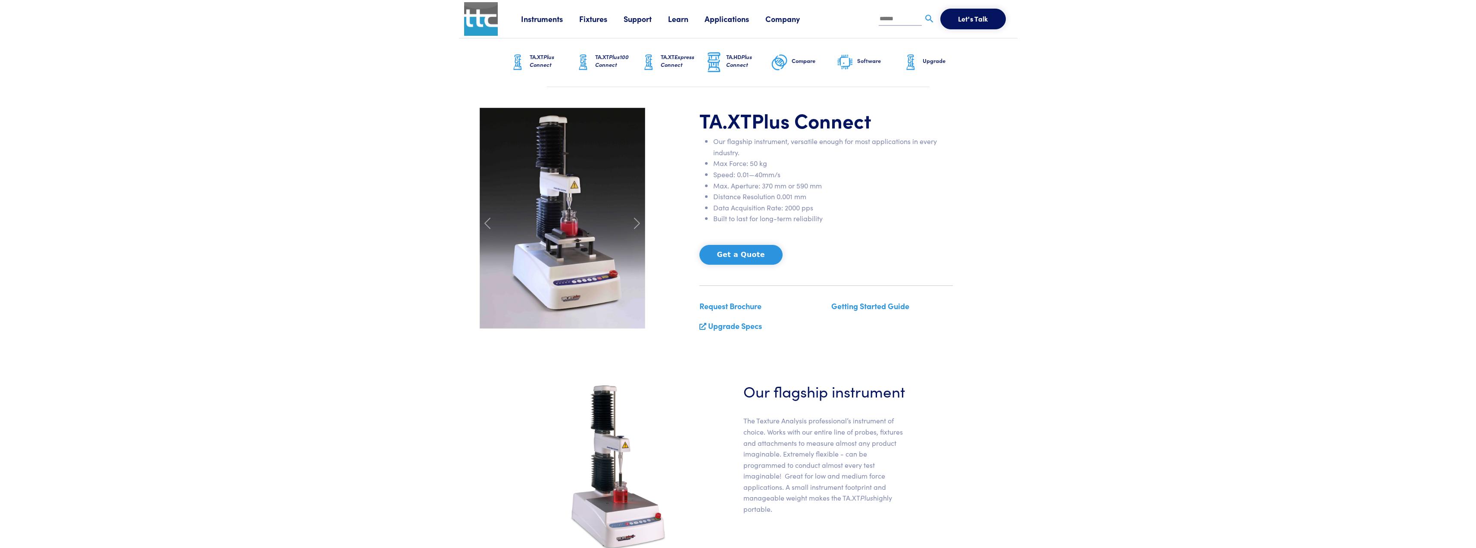 The height and width of the screenshot is (548, 1476). I want to click on a: Fixtures, so click(601, 19).